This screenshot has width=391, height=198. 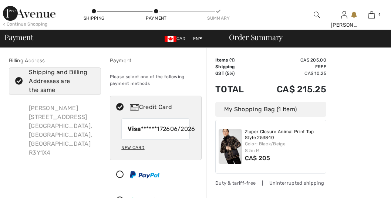 What do you see at coordinates (156, 80) in the screenshot?
I see `div: Please select one of the following payment methods` at bounding box center [156, 80].